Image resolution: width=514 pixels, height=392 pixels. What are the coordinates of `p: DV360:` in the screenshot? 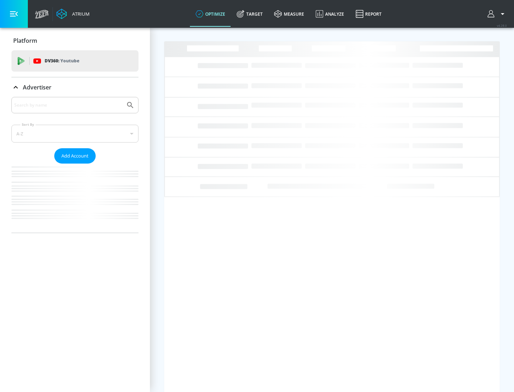 It's located at (62, 61).